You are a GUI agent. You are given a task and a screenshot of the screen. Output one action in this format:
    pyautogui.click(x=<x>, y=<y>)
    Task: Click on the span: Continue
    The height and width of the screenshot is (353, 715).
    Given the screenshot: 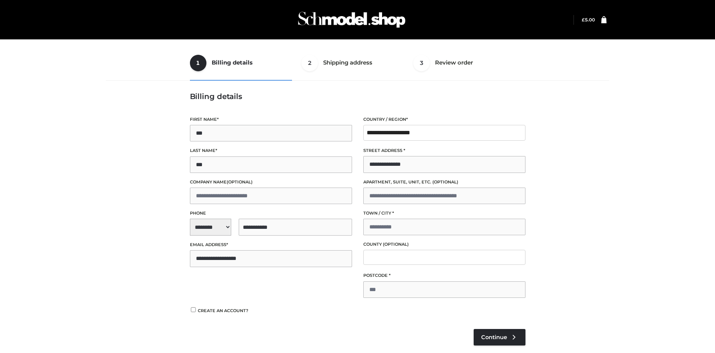 What is the action you would take?
    pyautogui.click(x=494, y=337)
    